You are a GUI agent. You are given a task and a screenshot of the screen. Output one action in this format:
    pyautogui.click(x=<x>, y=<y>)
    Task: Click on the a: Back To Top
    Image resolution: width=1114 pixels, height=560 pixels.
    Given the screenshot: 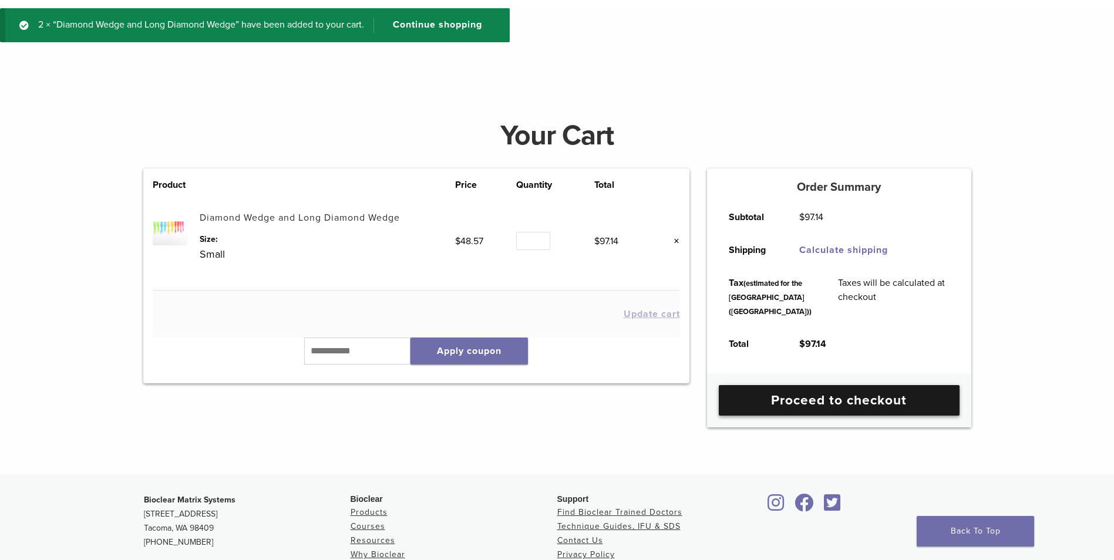 What is the action you would take?
    pyautogui.click(x=975, y=531)
    